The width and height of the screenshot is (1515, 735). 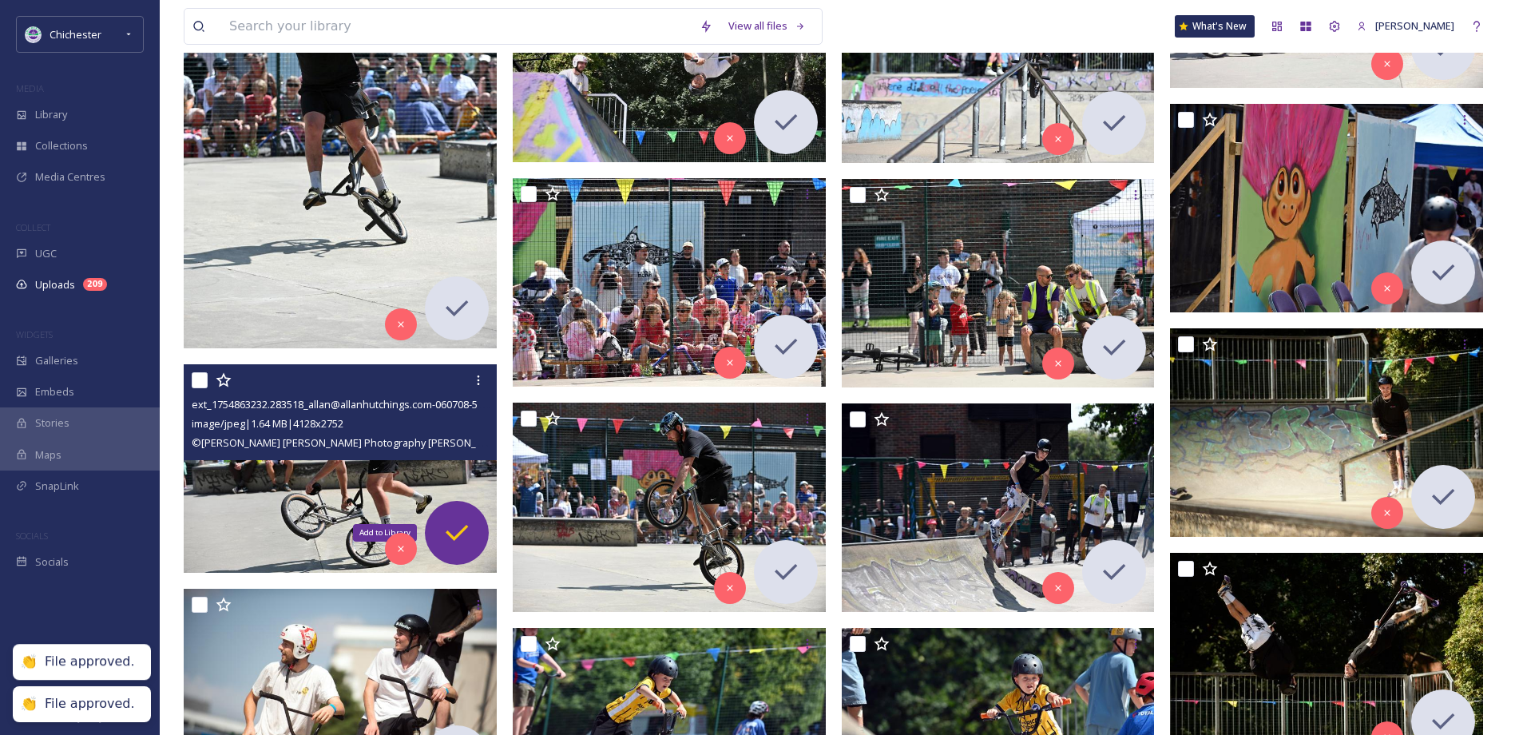 What do you see at coordinates (1326, 208) in the screenshot?
I see `img: ext_1754863232.117704_allan@allanhutchings.com-060708-6005.jpg` at bounding box center [1326, 208].